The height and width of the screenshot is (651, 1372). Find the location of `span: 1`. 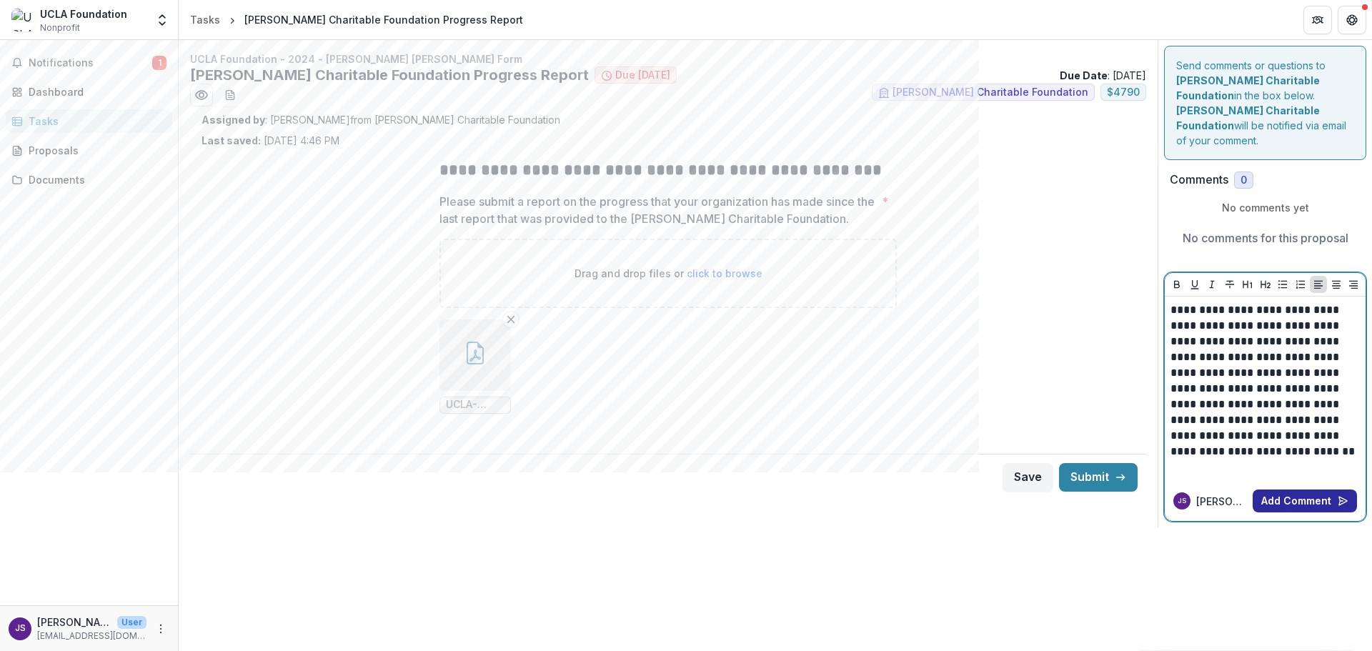

span: 1 is located at coordinates (159, 63).